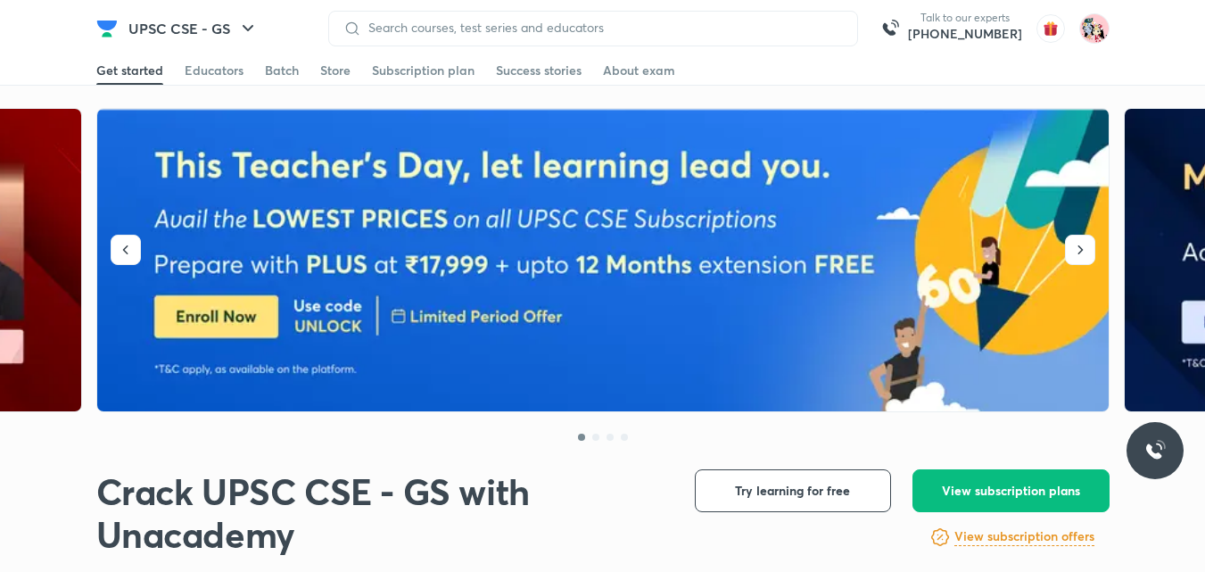 This screenshot has width=1205, height=572. Describe the element at coordinates (793, 491) in the screenshot. I see `button: Try learning for free` at that location.